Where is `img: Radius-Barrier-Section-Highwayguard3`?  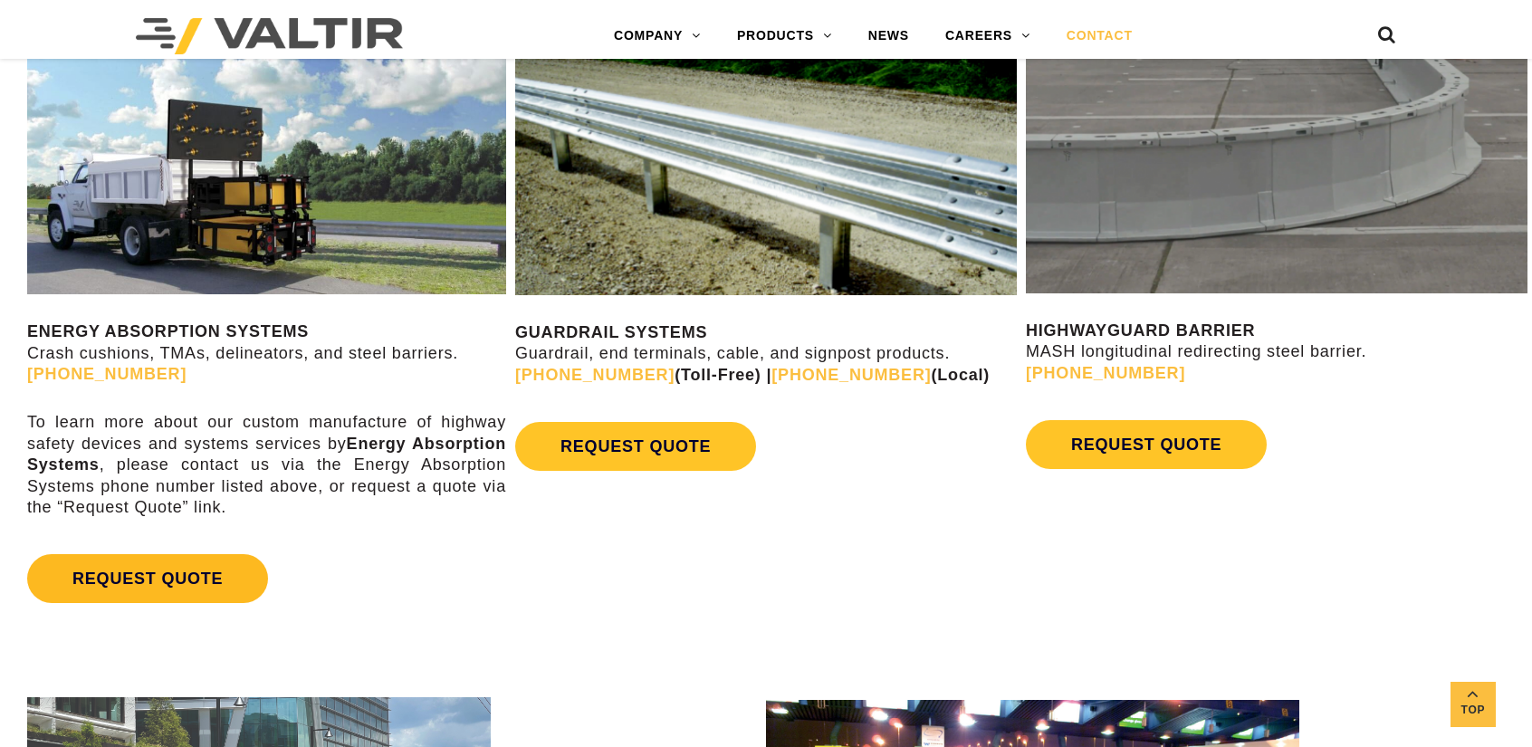
img: Radius-Barrier-Section-Highwayguard3 is located at coordinates (1277, 168).